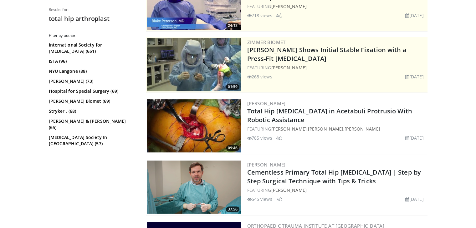  I want to click on li: 268 views, so click(260, 77).